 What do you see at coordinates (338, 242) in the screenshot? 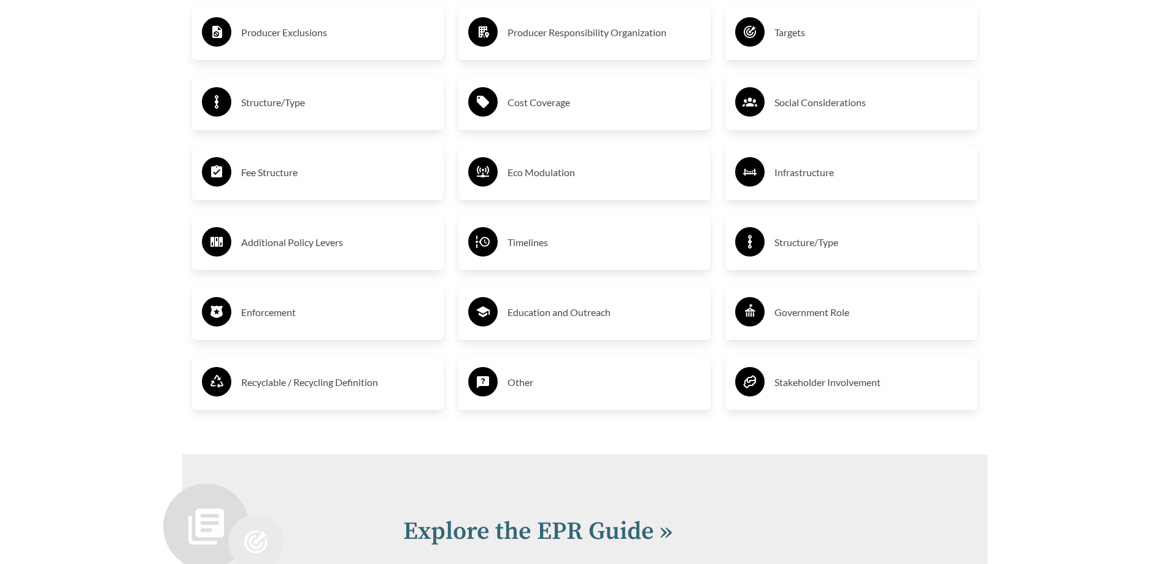
I see `h3: Additional Policy Levers` at bounding box center [338, 242].